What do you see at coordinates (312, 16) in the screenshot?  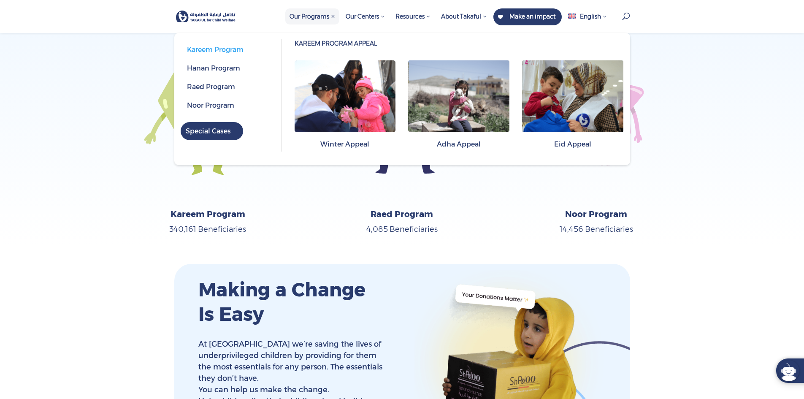 I see `span: Our Programs` at bounding box center [312, 16].